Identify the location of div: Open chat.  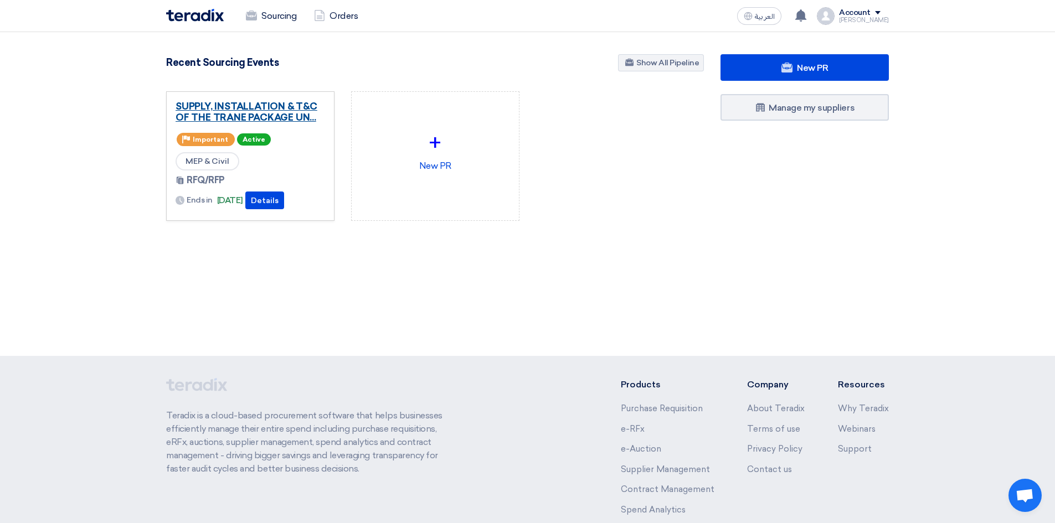
(1025, 496).